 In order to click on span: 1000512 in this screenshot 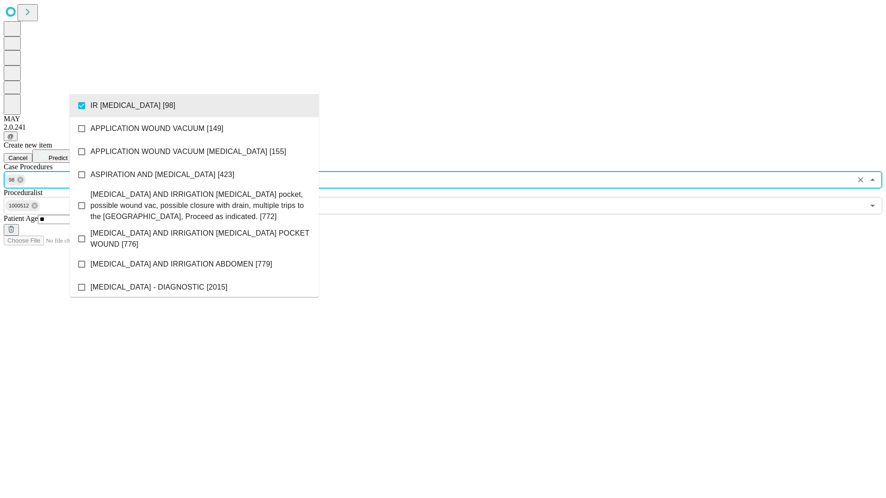, I will do `click(19, 206)`.